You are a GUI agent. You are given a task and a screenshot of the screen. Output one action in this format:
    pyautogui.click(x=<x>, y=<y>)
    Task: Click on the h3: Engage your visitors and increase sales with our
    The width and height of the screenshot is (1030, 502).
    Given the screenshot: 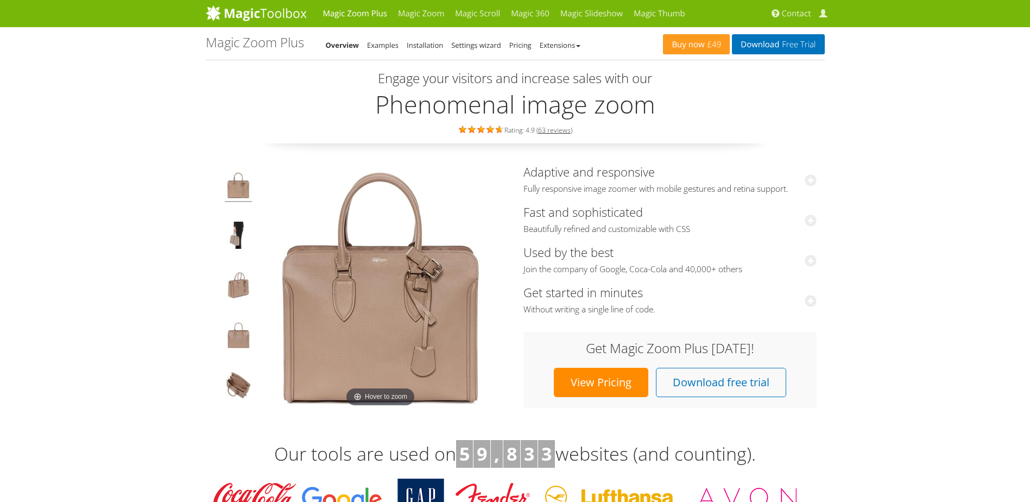 What is the action you would take?
    pyautogui.click(x=515, y=78)
    